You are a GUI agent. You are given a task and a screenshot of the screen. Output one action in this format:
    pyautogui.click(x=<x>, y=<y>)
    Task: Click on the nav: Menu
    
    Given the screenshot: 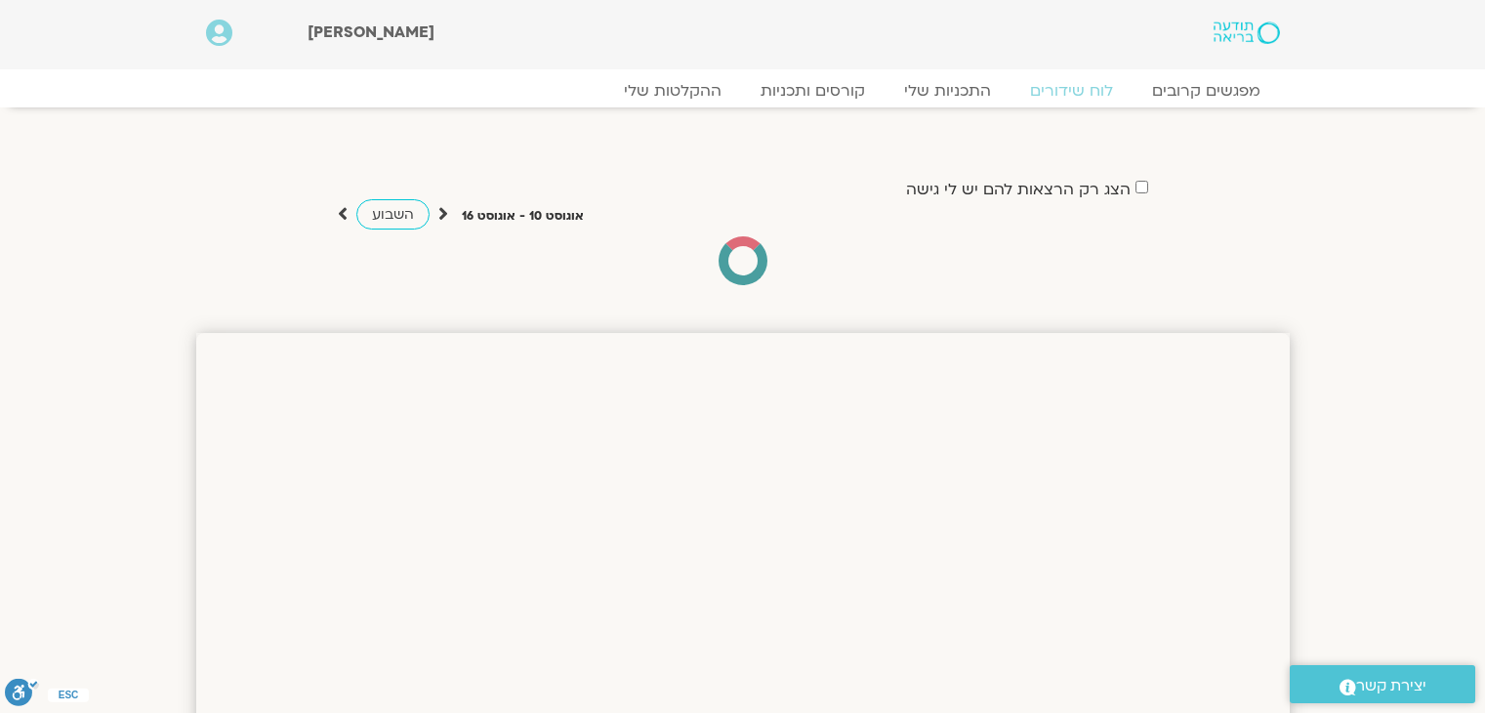 What is the action you would take?
    pyautogui.click(x=743, y=91)
    